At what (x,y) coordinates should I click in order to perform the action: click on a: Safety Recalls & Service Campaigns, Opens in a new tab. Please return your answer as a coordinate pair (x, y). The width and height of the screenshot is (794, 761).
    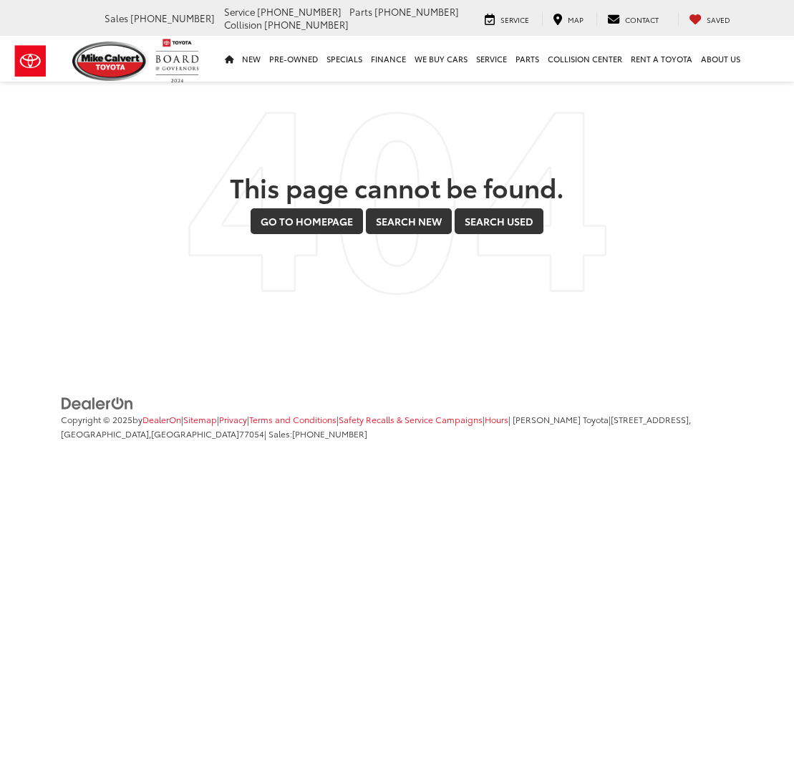
    Looking at the image, I should click on (410, 419).